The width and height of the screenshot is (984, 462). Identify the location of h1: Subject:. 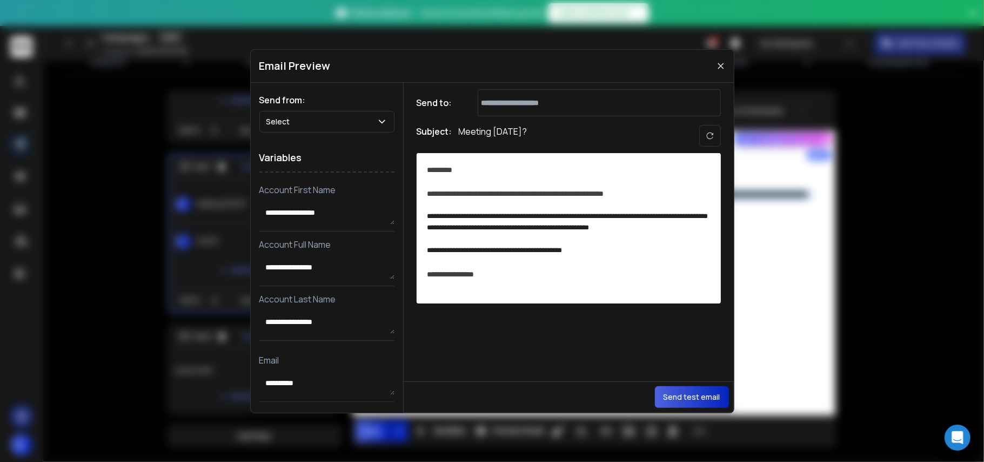
(435, 136).